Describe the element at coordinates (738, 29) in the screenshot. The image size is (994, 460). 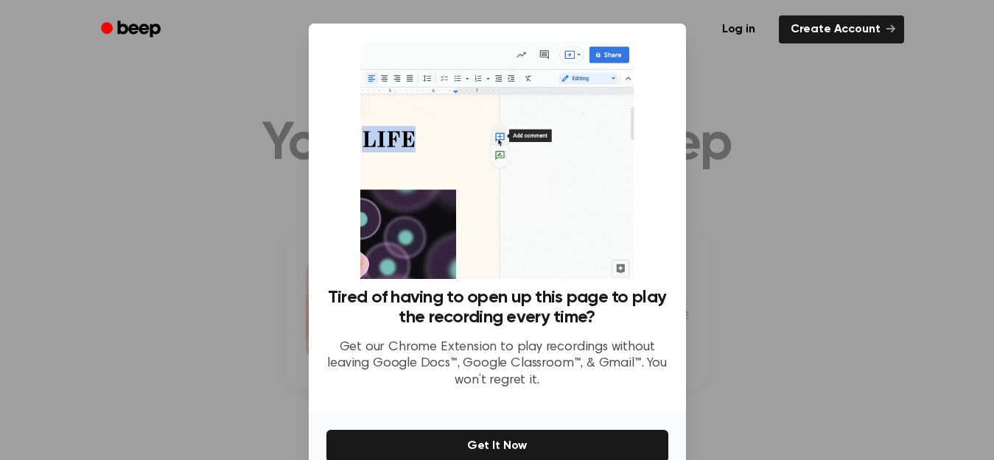
I see `a: Log in` at that location.